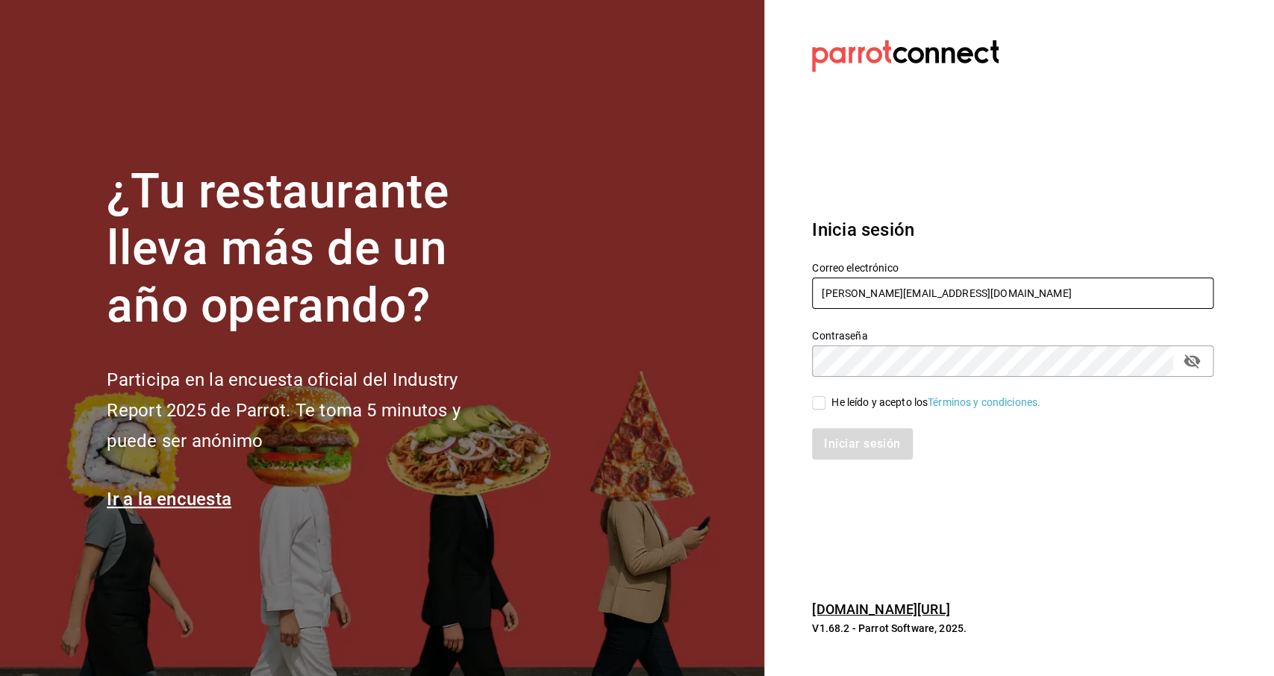  What do you see at coordinates (984, 402) in the screenshot?
I see `a: Términos y condiciones.` at bounding box center [984, 402].